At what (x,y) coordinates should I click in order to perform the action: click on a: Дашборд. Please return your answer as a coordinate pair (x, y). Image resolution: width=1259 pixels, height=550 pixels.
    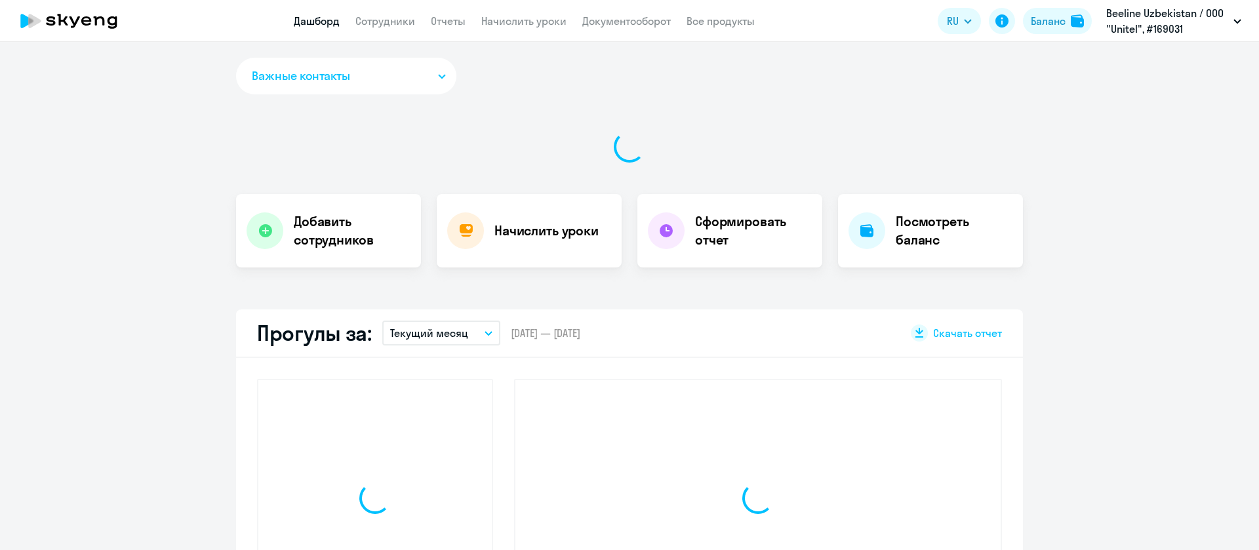
    Looking at the image, I should click on (317, 21).